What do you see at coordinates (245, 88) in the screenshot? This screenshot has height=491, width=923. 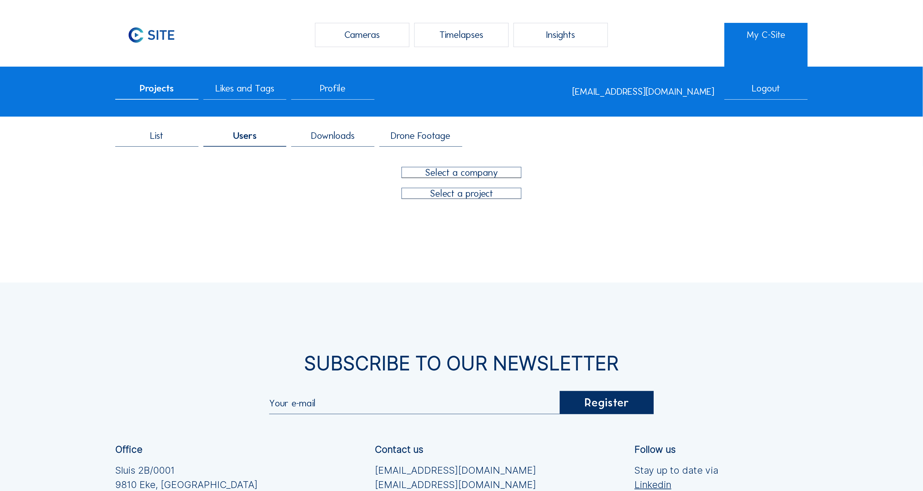 I see `span: Likes and Tags` at bounding box center [245, 88].